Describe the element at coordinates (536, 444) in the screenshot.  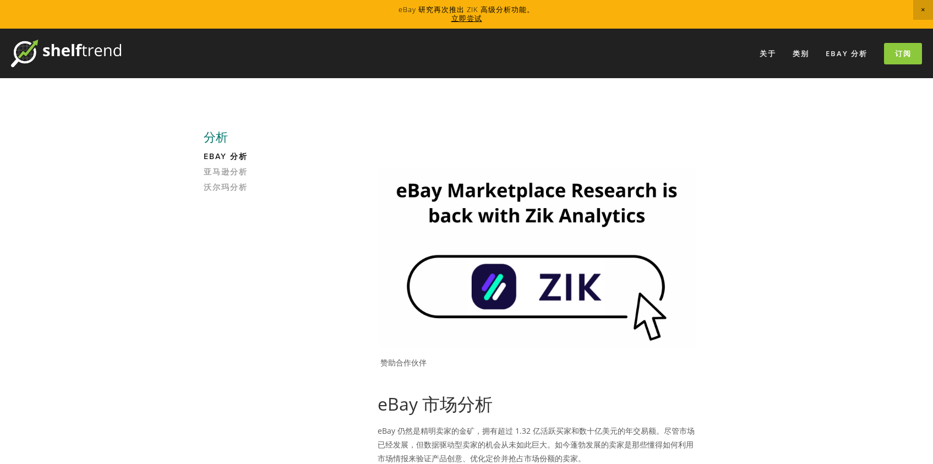
I see `font: eBay 仍然是精明卖家的金矿，拥有超过 1.32 亿活跃买家和数十亿美元的年交易额。尽管市场已经发展，但数据驱动型卖家的机会从未如此巨大。如今蓬勃发展的卖家是那些懂得如何利用市场情报来验证产品...` at that location.